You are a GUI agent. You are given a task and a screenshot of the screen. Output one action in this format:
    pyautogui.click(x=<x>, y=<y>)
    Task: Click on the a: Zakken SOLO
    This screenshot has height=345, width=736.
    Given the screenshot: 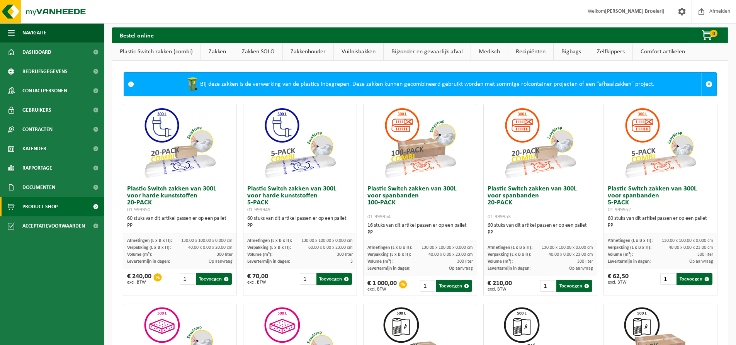 What is the action you would take?
    pyautogui.click(x=258, y=52)
    